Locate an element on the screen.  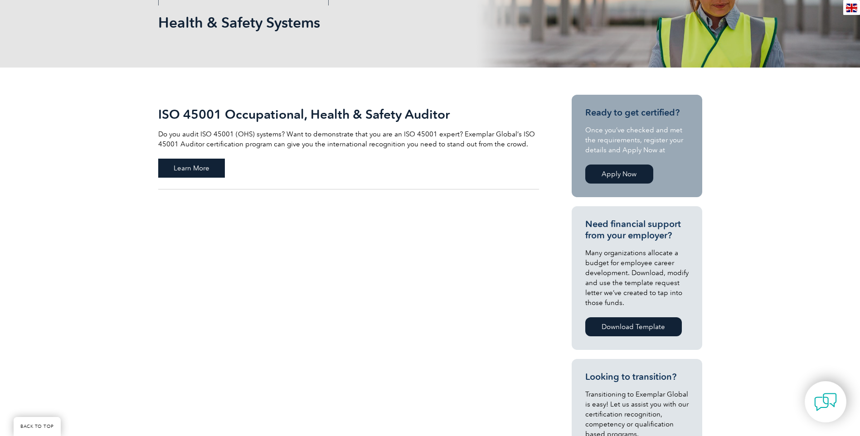
a: Apply Now is located at coordinates (619, 174).